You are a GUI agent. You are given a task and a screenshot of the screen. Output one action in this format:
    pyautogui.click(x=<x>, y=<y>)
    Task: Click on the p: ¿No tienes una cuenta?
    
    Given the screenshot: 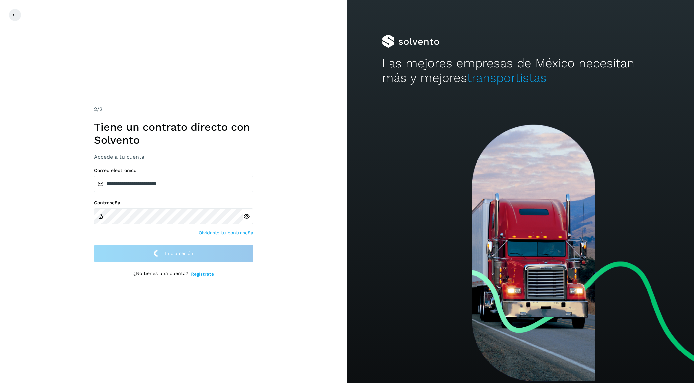 What is the action you would take?
    pyautogui.click(x=161, y=274)
    